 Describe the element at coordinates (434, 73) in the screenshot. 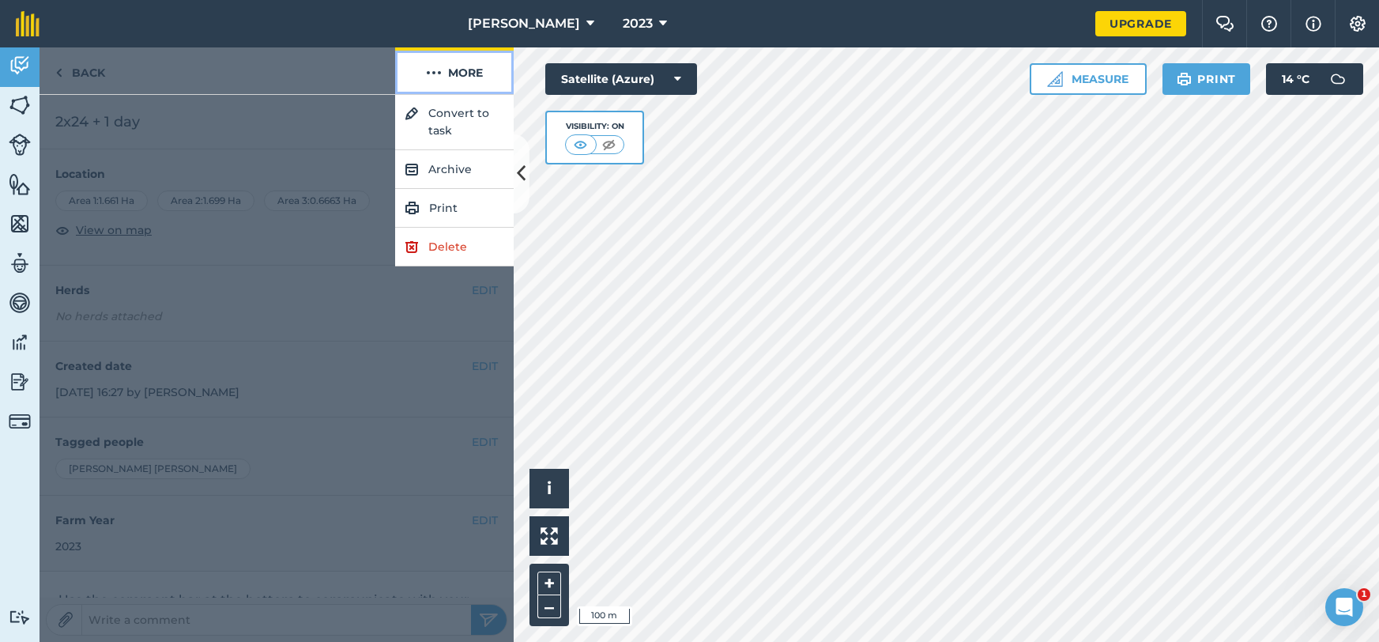

I see `img: svg+xml;base64,PHN2ZyB4bWxucz0iaHR0cDovL3d3dy53My5vcmcvMjAwMC9zdmciIHdpZHRoPSIyMCIgaGVpZ2h0PSIyNC...` at that location.